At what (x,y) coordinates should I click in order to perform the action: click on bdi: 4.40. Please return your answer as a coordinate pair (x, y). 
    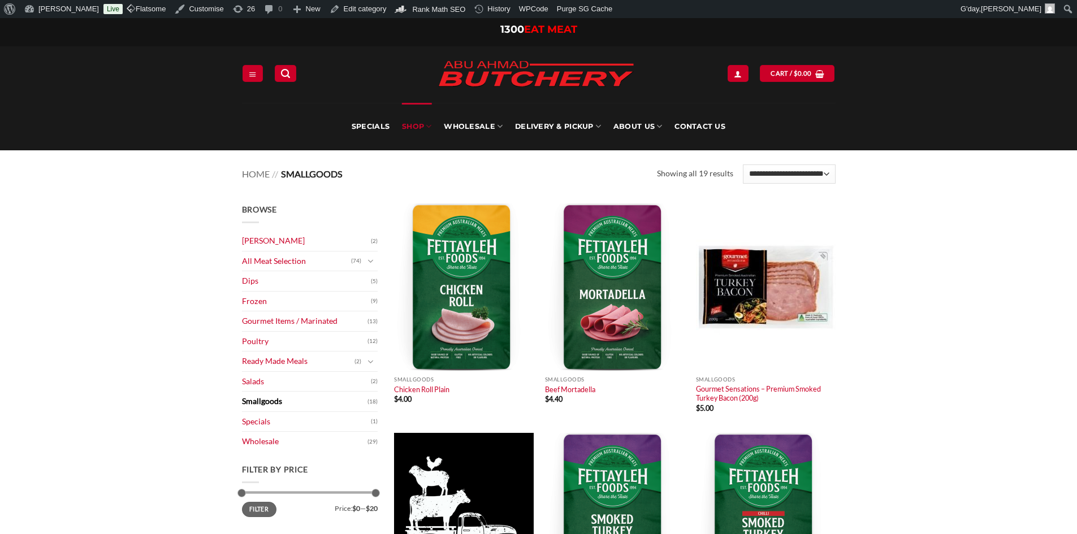
    Looking at the image, I should click on (553, 399).